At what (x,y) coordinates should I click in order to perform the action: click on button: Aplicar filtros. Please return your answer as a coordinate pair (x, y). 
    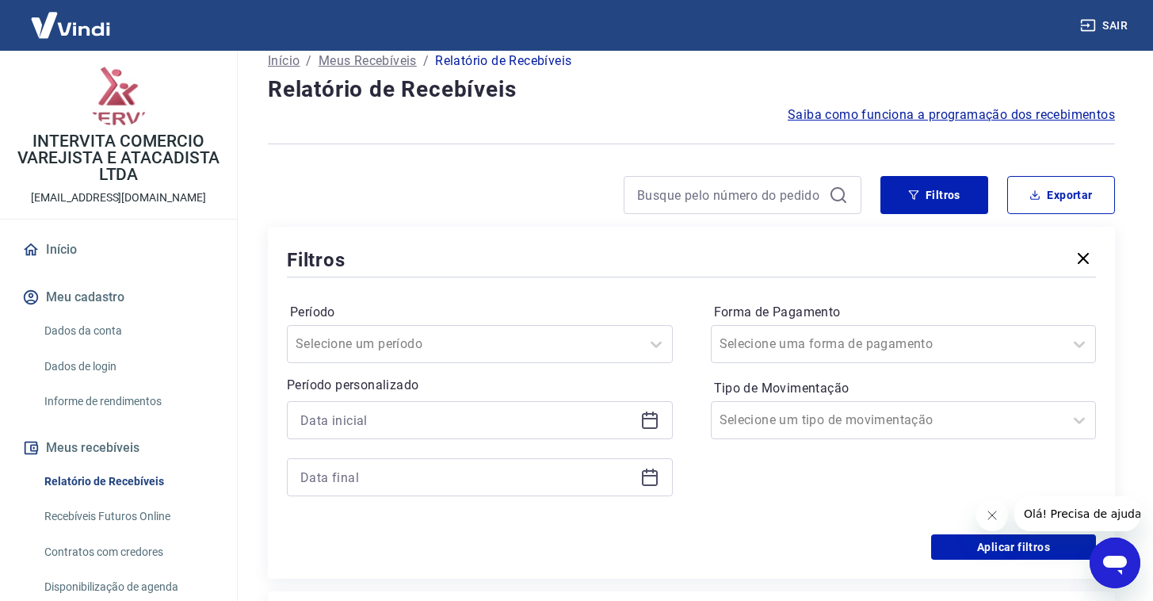
    Looking at the image, I should click on (1013, 547).